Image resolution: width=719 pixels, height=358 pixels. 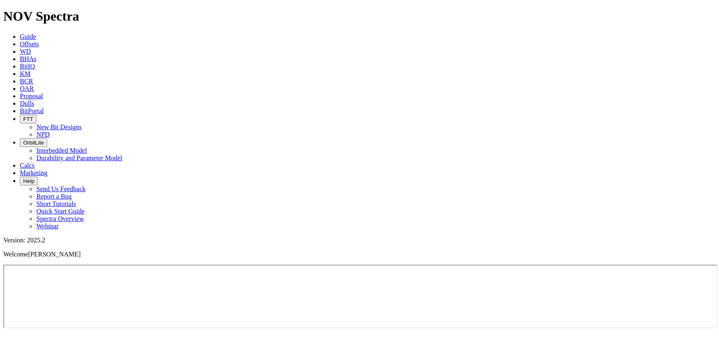 What do you see at coordinates (359, 255) in the screenshot?
I see `p: Welcome` at bounding box center [359, 255].